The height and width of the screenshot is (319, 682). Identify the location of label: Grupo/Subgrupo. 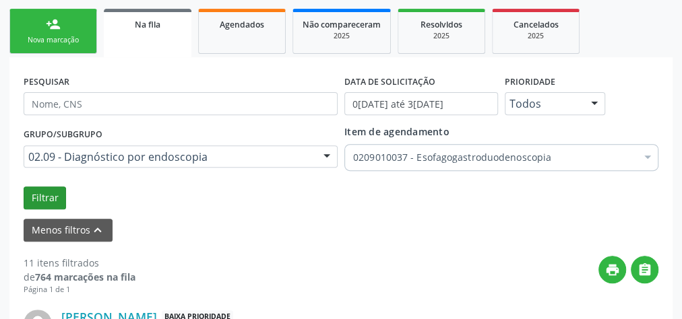
(63, 135).